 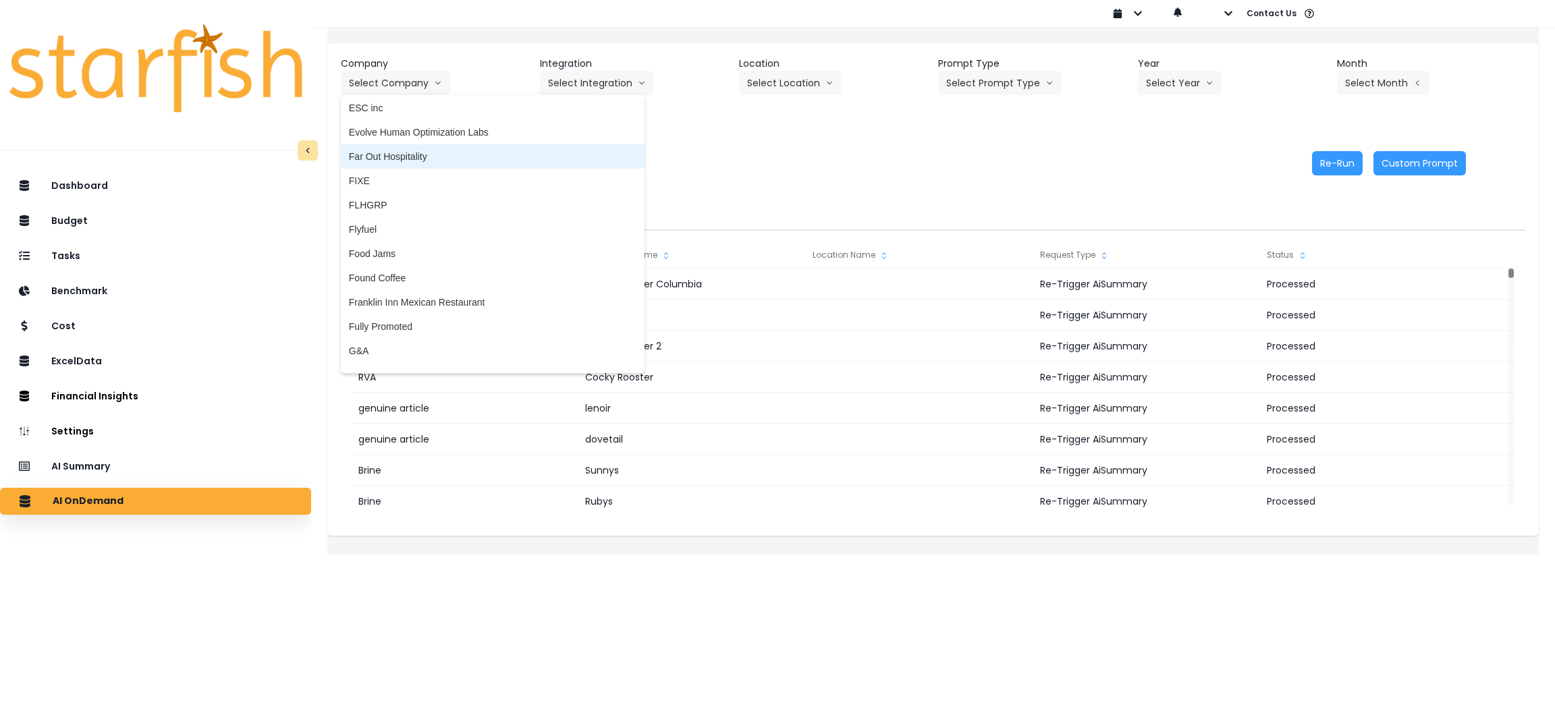 What do you see at coordinates (493, 108) in the screenshot?
I see `span: ESC inc` at bounding box center [493, 108].